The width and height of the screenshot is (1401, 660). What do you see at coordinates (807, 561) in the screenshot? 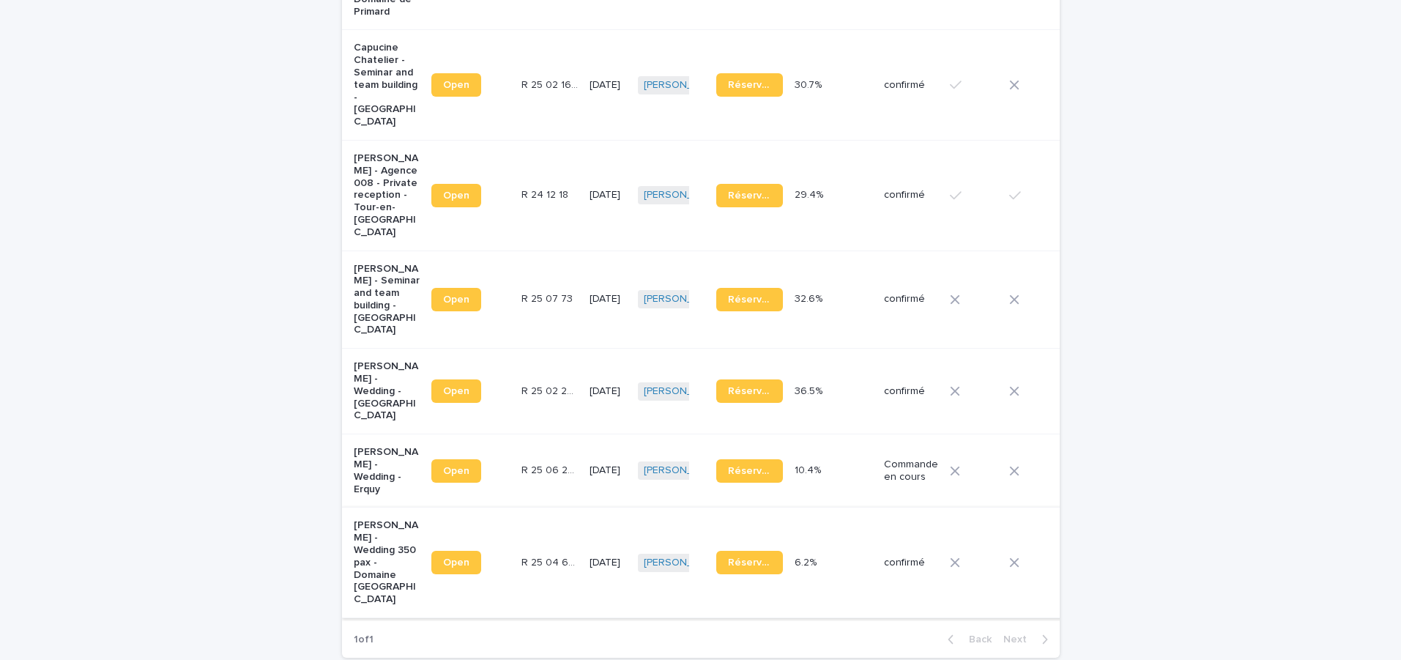
I see `p: 6.2%` at bounding box center [807, 561].